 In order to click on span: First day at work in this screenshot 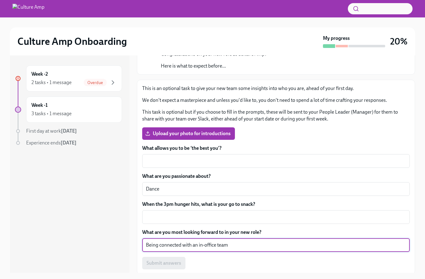, I will do `click(51, 131)`.